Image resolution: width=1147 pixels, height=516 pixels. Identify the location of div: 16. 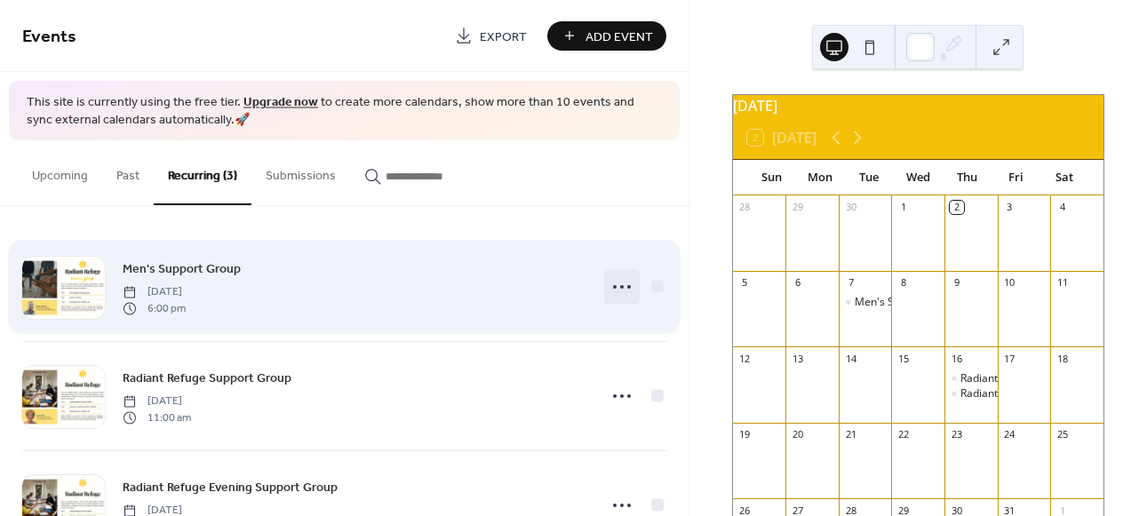
(956, 358).